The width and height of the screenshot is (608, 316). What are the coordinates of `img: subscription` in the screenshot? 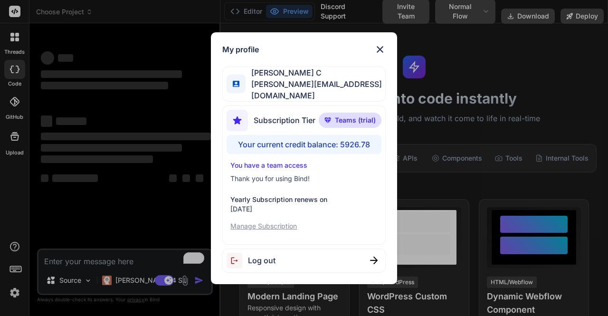 It's located at (237, 120).